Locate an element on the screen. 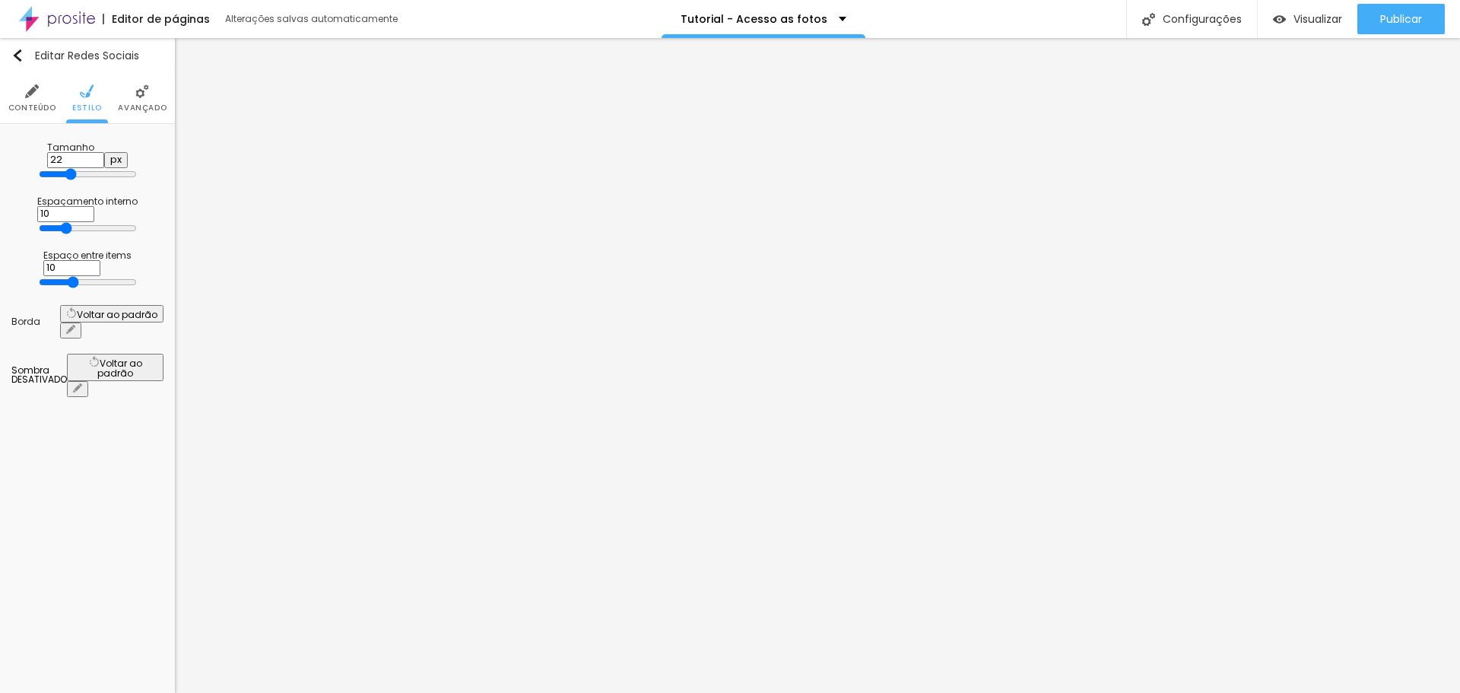  button: Visualizar is located at coordinates (1308, 19).